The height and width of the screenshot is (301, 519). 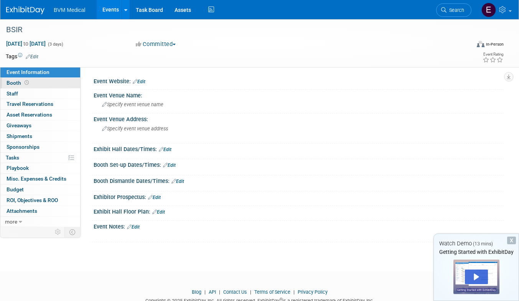 I want to click on div: Event Rating, so click(x=493, y=55).